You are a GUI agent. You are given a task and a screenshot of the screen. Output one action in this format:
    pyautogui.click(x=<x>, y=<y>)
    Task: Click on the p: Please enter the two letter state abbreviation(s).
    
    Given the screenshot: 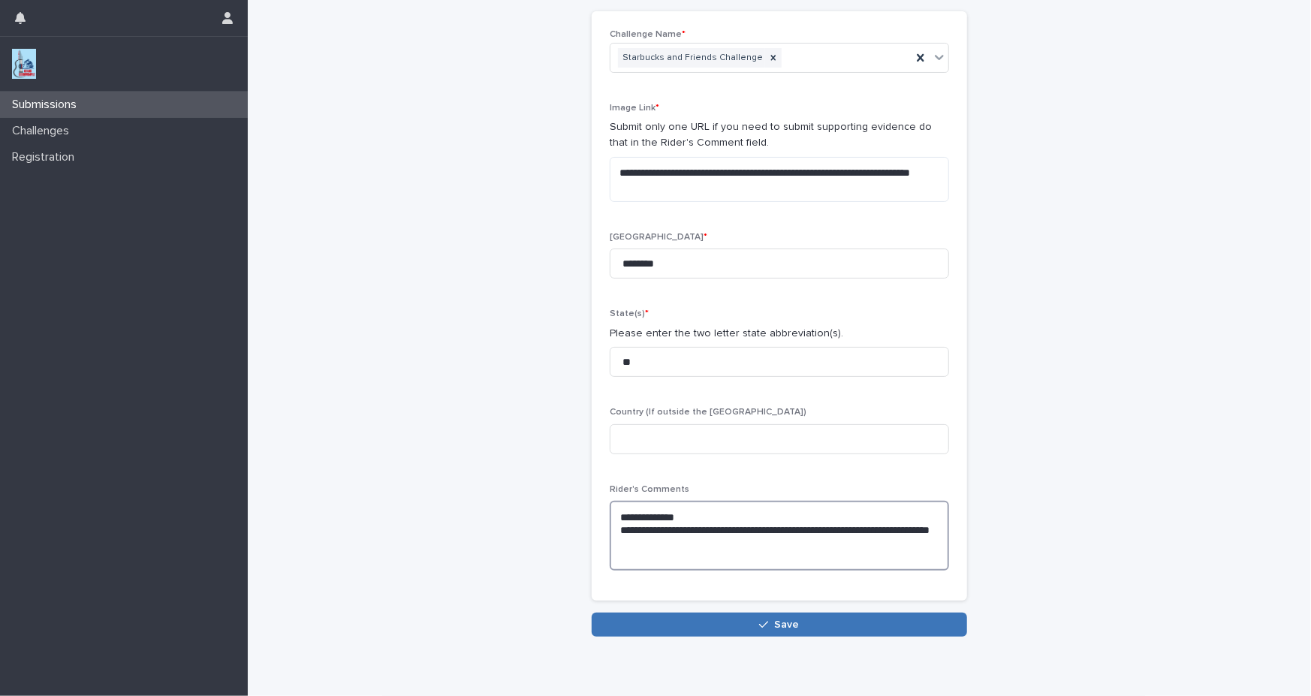 What is the action you would take?
    pyautogui.click(x=779, y=333)
    